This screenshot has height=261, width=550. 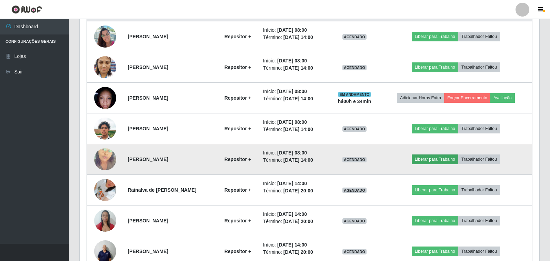 What do you see at coordinates (468, 98) in the screenshot?
I see `button: Forçar Encerramento` at bounding box center [468, 98].